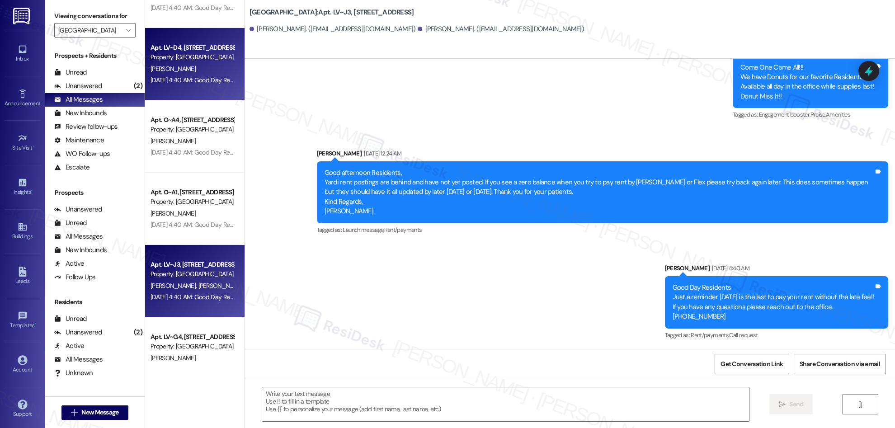  What do you see at coordinates (79, 140) in the screenshot?
I see `div: Maintenance` at bounding box center [79, 140].